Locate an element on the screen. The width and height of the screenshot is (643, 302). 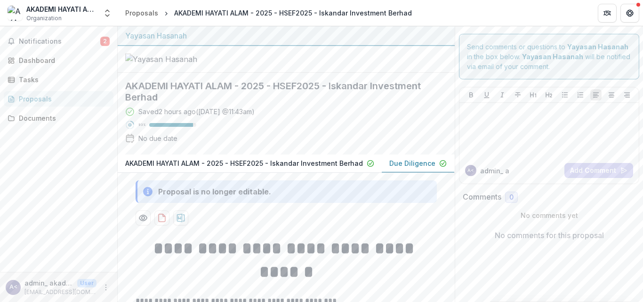
img: AKADEMI HAYATI ALAM is located at coordinates (15, 13).